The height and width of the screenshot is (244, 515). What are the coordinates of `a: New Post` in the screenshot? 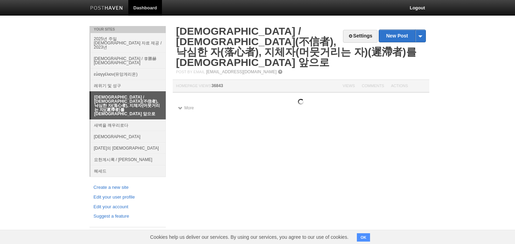 It's located at (402, 36).